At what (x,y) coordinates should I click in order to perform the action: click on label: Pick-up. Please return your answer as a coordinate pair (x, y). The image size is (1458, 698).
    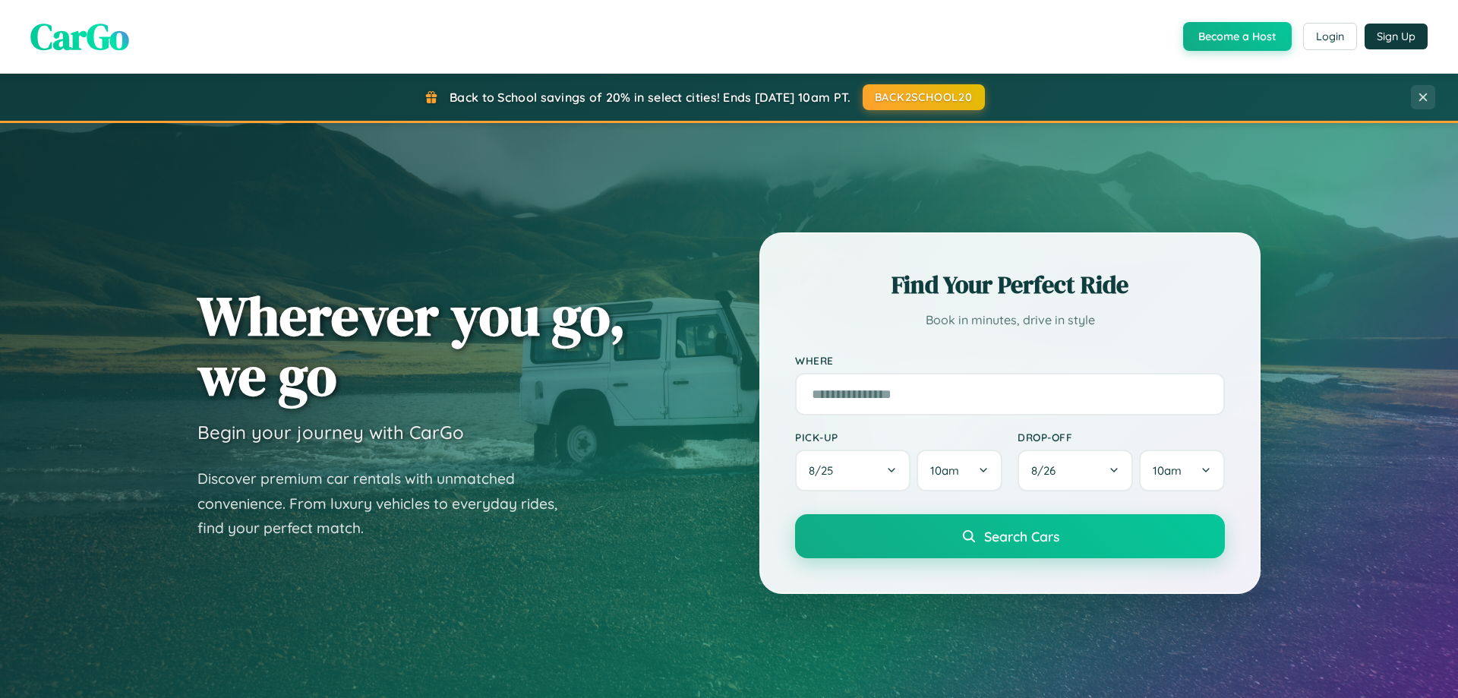
    Looking at the image, I should click on (899, 437).